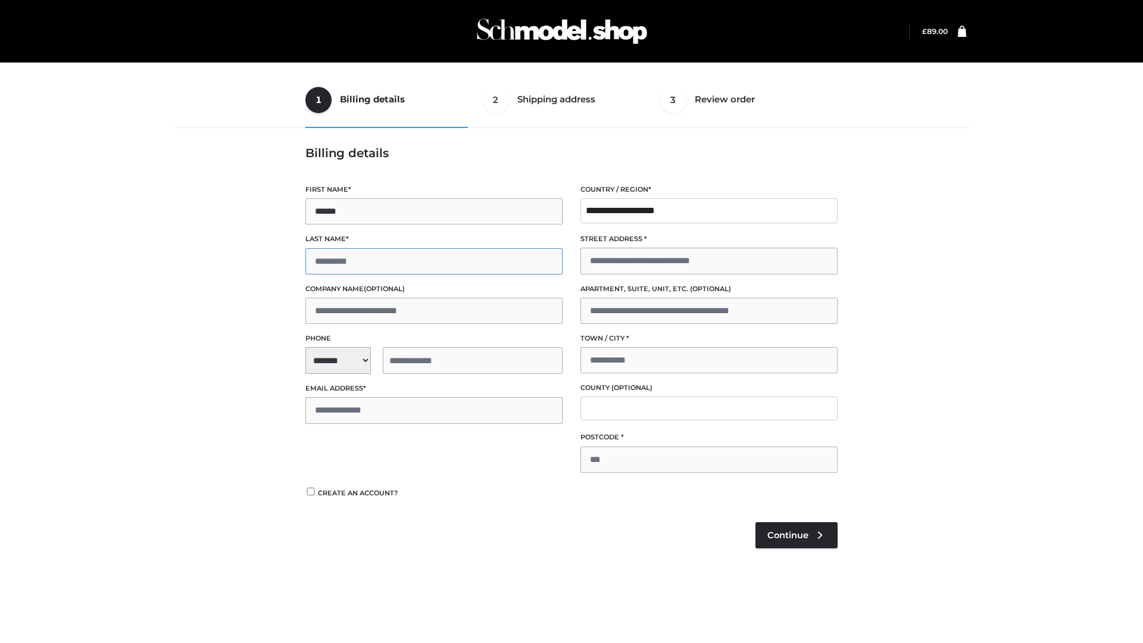  I want to click on label: Street address, so click(709, 239).